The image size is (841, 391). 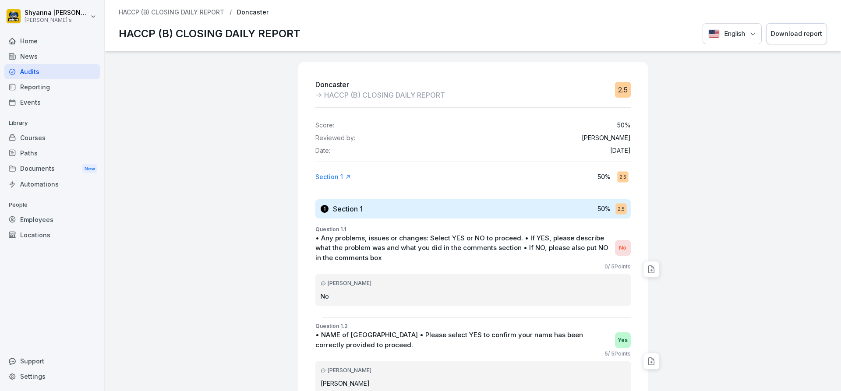 I want to click on p: Question 1.2, so click(x=473, y=326).